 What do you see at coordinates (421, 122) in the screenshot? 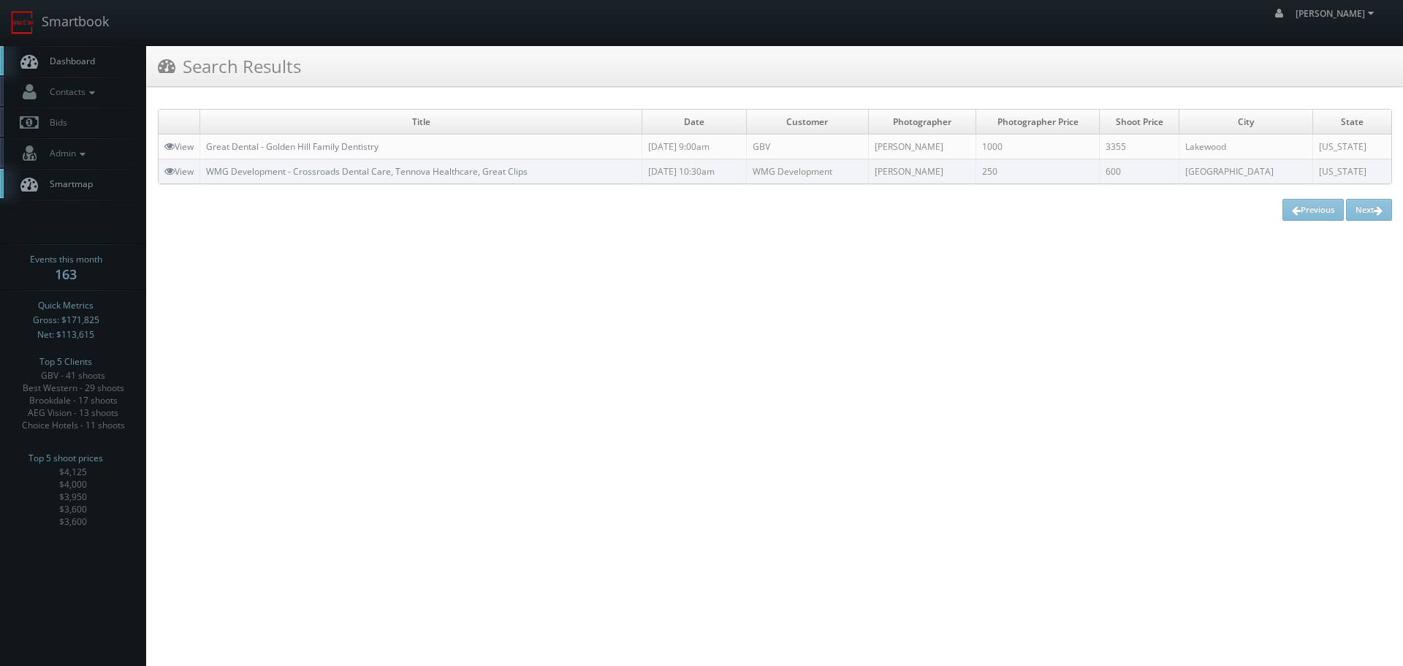
I see `td: Title` at bounding box center [421, 122].